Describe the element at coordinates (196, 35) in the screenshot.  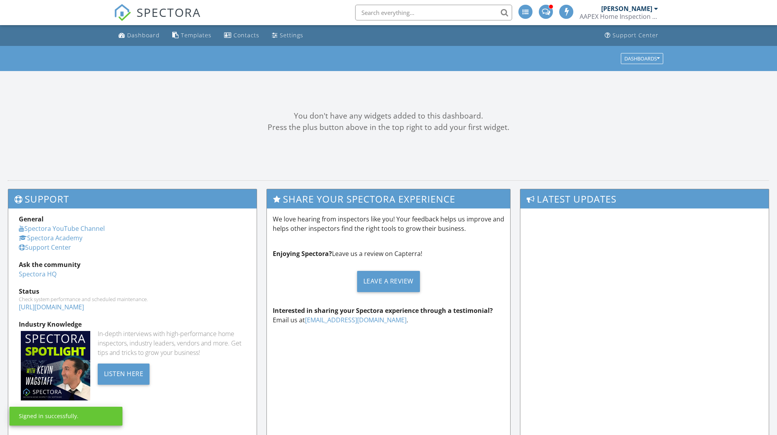
I see `div: Templates` at that location.